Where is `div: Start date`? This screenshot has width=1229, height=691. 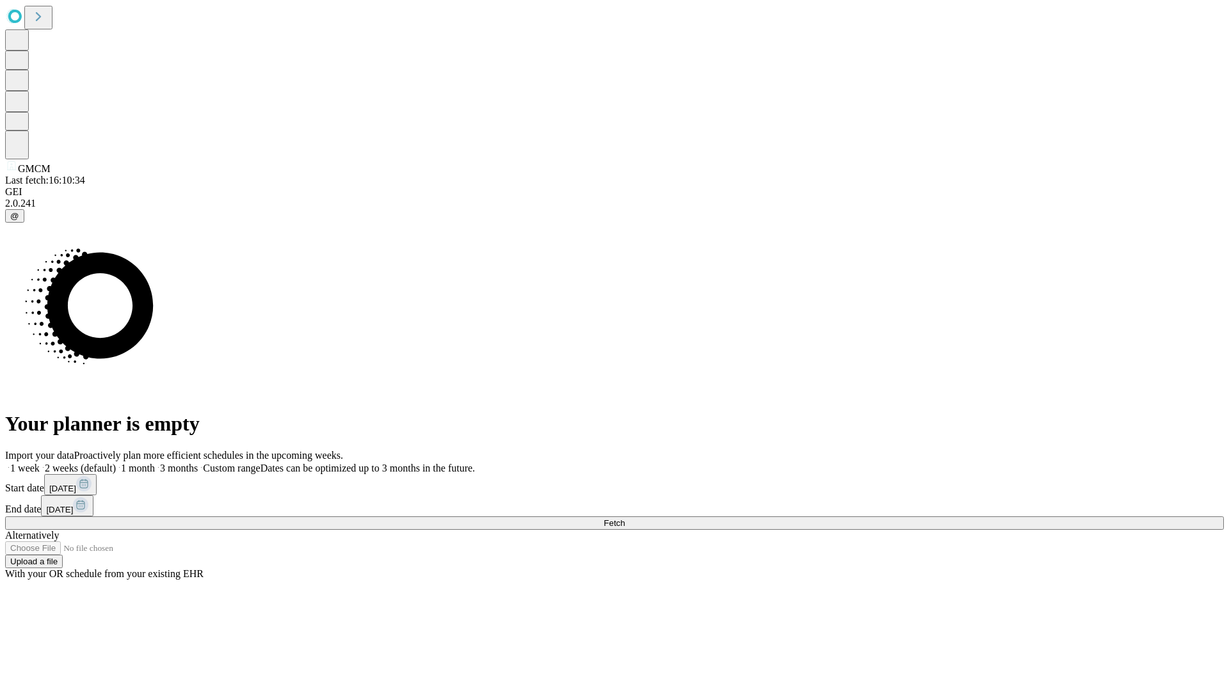
div: Start date is located at coordinates (615, 485).